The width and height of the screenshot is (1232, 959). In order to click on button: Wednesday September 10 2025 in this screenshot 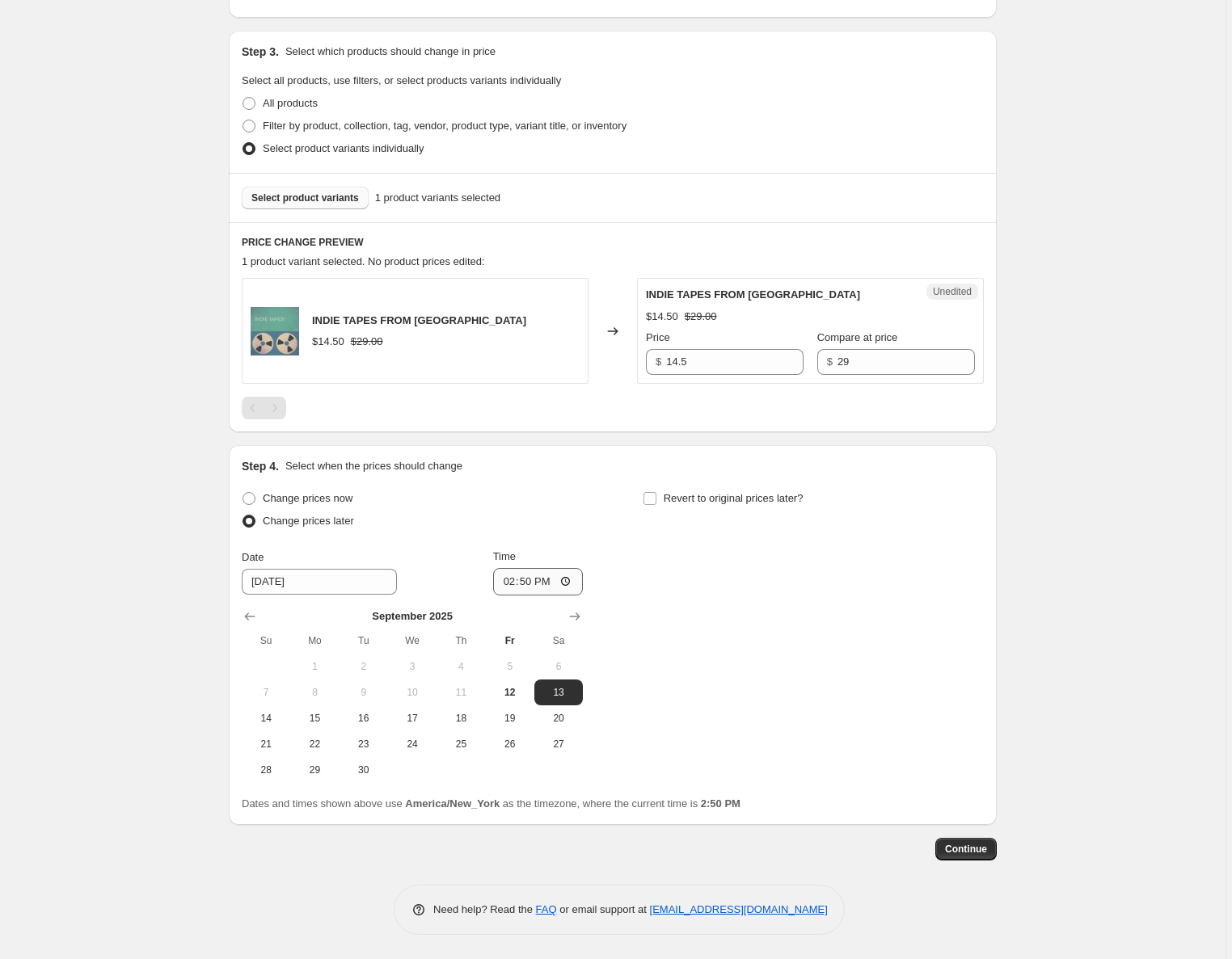, I will do `click(413, 692)`.